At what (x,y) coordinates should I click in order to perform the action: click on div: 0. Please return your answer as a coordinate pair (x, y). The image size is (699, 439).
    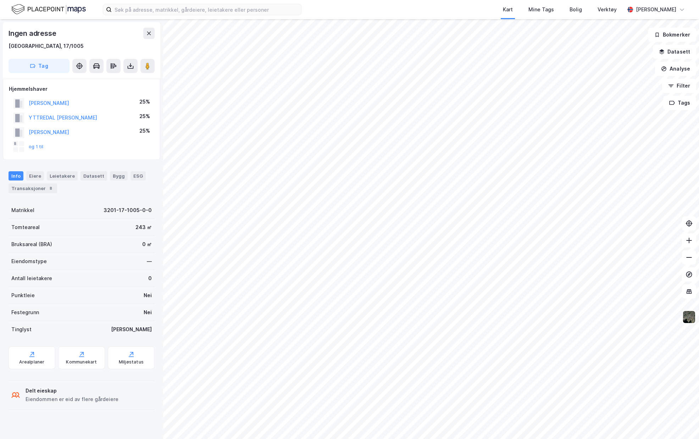
    Looking at the image, I should click on (150, 278).